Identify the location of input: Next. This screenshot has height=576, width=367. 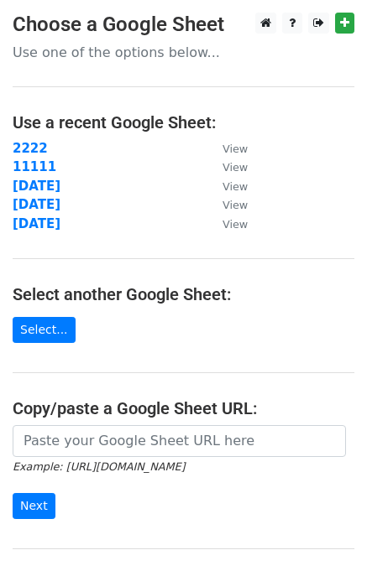
(34, 506).